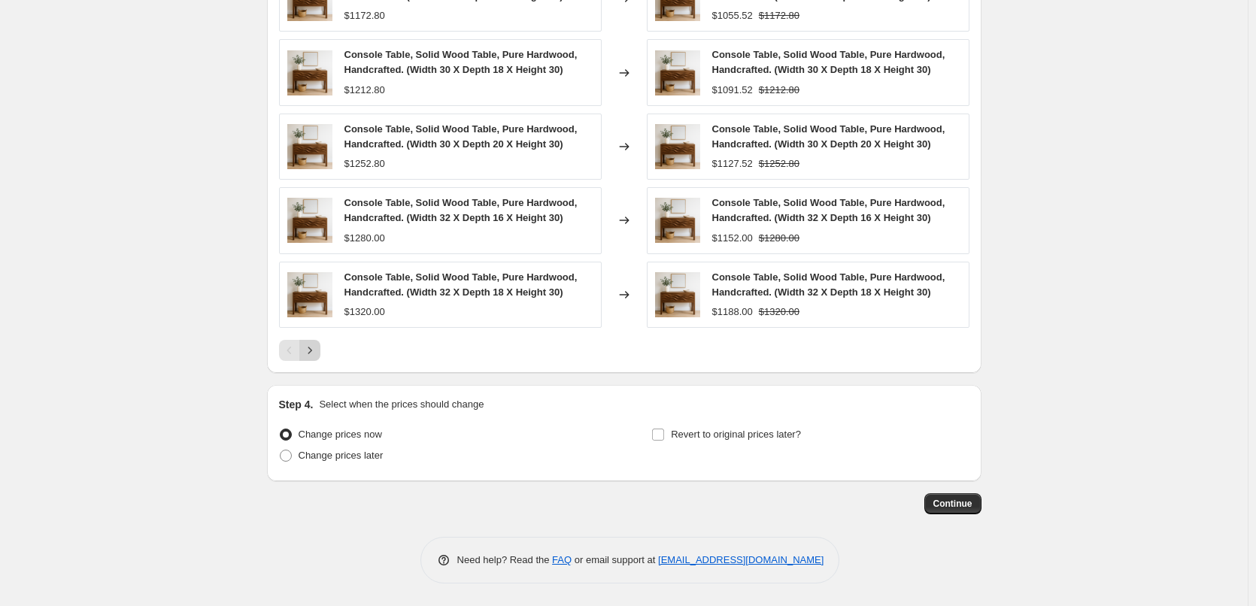  Describe the element at coordinates (562, 560) in the screenshot. I see `a: FAQ` at that location.